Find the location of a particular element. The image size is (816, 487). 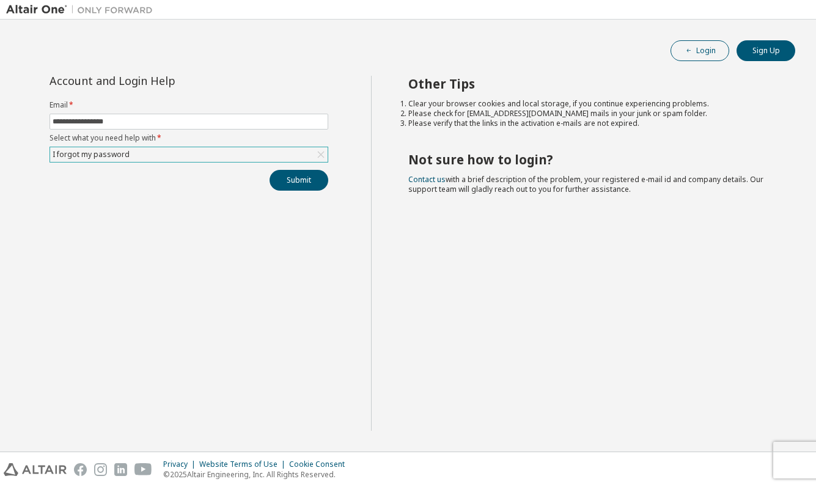

div: Account and Login Help is located at coordinates (161, 81).